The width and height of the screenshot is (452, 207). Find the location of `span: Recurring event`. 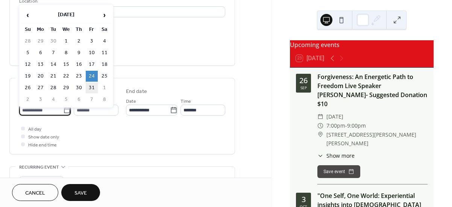

span: Recurring event is located at coordinates (39, 167).